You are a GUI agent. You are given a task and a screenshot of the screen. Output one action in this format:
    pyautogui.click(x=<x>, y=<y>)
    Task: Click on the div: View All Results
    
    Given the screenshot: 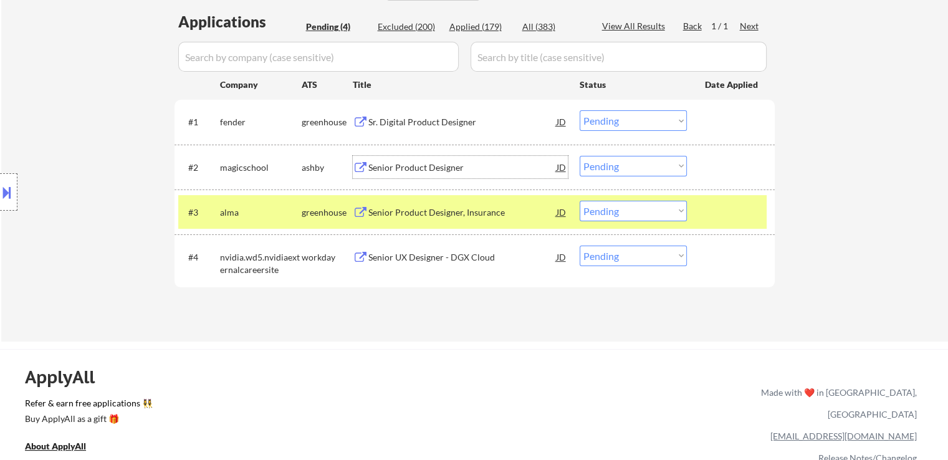 What is the action you would take?
    pyautogui.click(x=635, y=26)
    